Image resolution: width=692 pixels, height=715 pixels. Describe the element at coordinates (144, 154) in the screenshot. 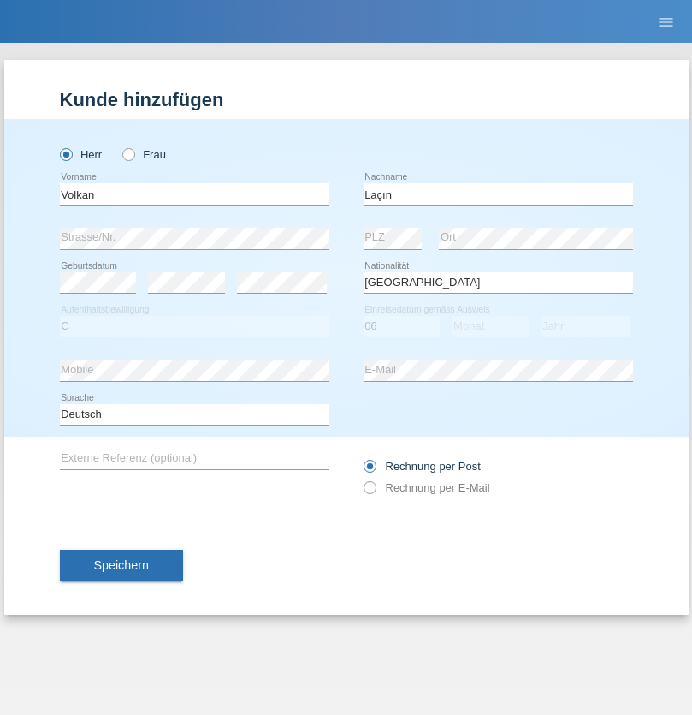

I see `label: Frau` at that location.